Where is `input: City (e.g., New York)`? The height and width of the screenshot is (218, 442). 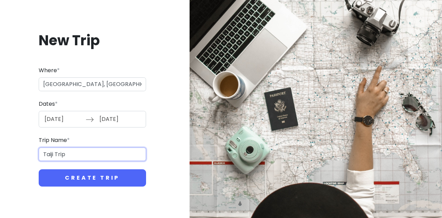
input: City (e.g., New York) is located at coordinates (92, 84).